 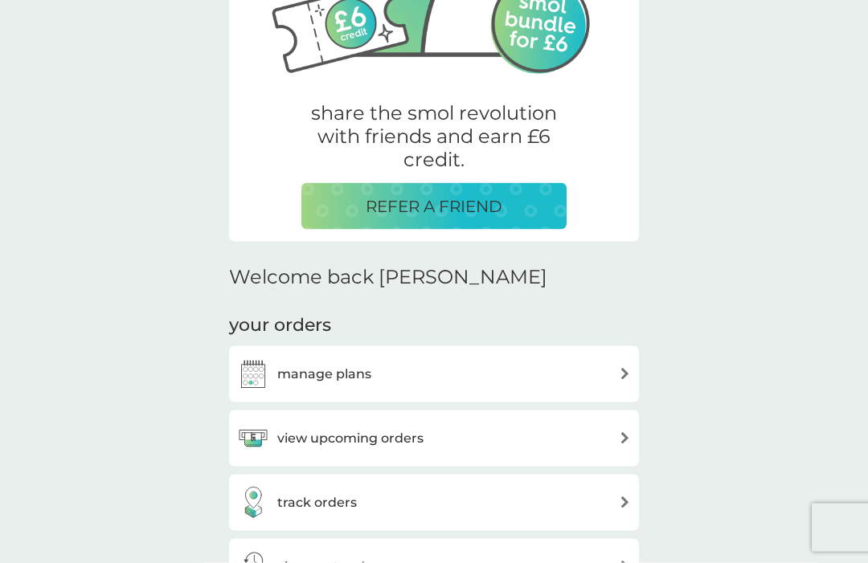 What do you see at coordinates (434, 206) in the screenshot?
I see `button: REFER A FRIEND` at bounding box center [434, 206].